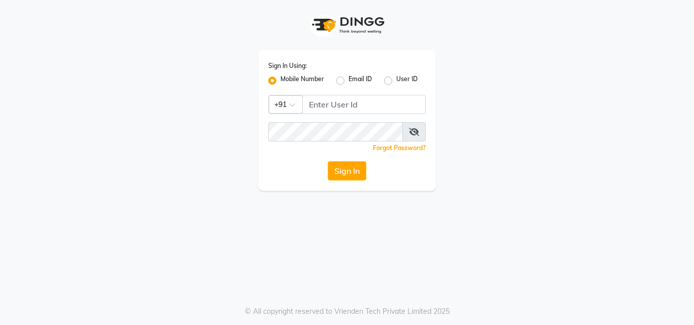  Describe the element at coordinates (407, 81) in the screenshot. I see `label: User ID` at that location.